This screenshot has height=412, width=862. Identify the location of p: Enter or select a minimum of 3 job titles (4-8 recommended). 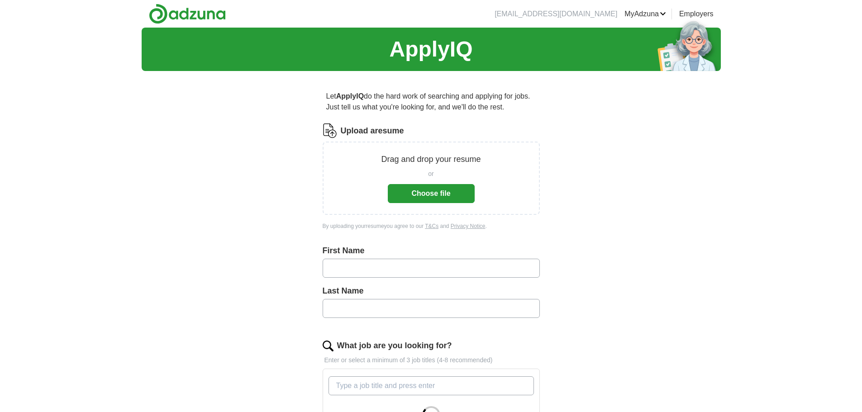
(431, 360).